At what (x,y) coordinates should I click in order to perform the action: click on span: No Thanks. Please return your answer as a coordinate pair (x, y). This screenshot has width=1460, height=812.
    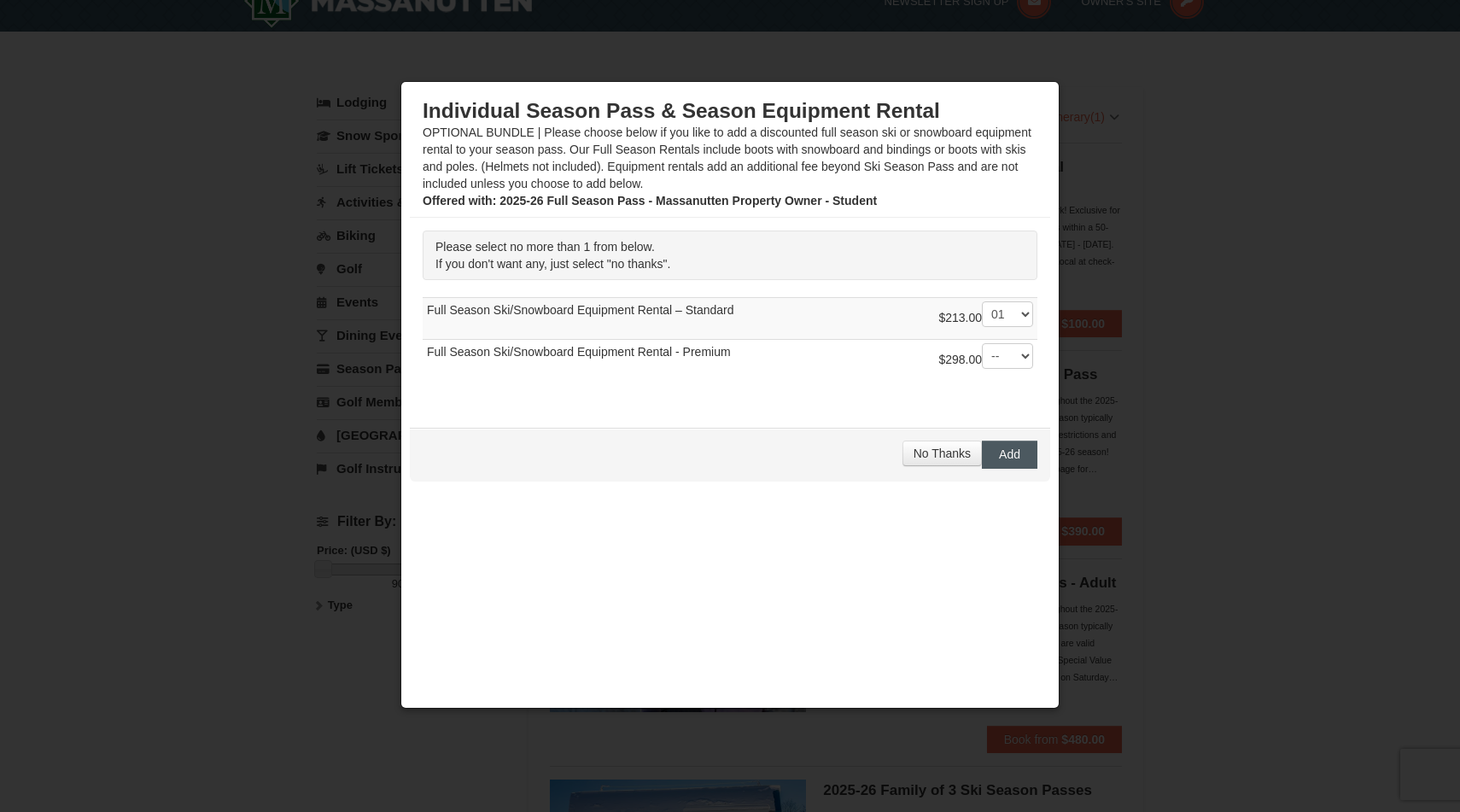
    Looking at the image, I should click on (942, 454).